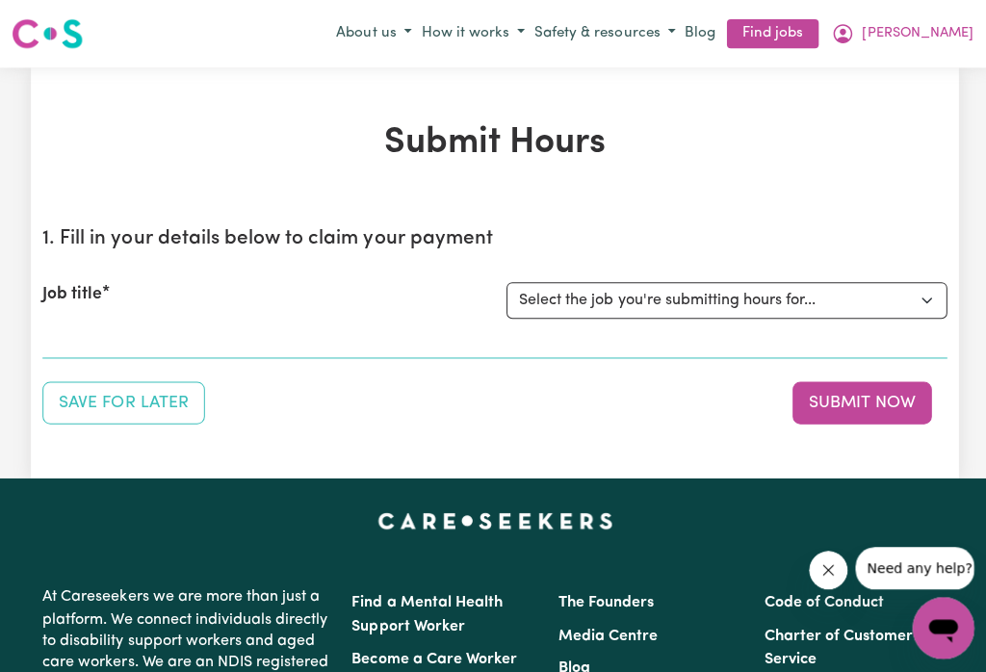 Image resolution: width=986 pixels, height=672 pixels. Describe the element at coordinates (604, 633) in the screenshot. I see `a: Media Centre` at that location.